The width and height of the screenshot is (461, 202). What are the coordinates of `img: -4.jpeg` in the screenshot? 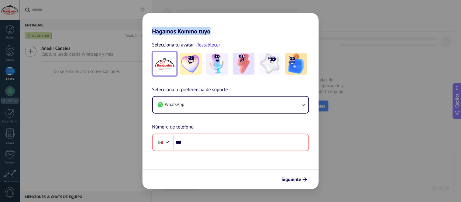 It's located at (270, 64).